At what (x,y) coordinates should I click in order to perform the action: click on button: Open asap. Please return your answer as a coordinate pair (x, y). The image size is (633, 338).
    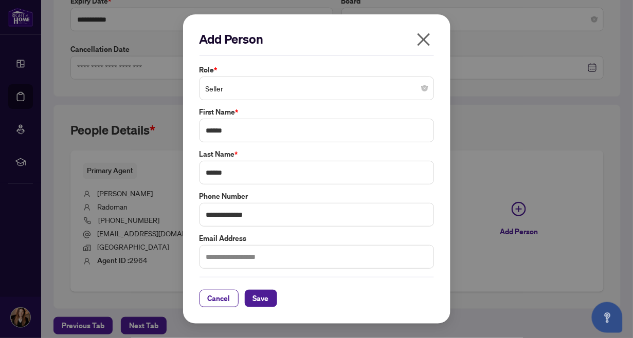
    Looking at the image, I should click on (607, 318).